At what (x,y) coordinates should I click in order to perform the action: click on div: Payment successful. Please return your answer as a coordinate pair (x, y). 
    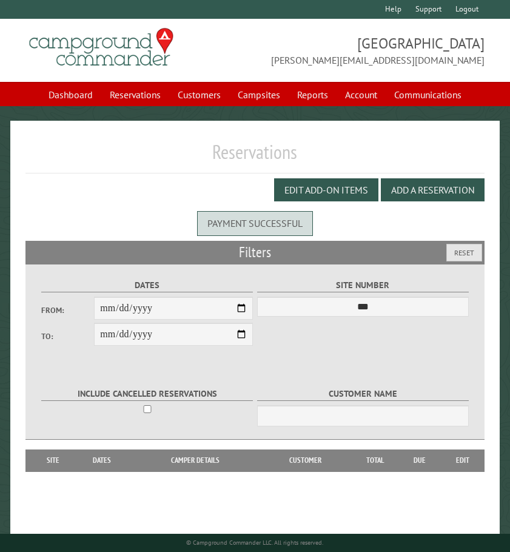
    Looking at the image, I should click on (255, 223).